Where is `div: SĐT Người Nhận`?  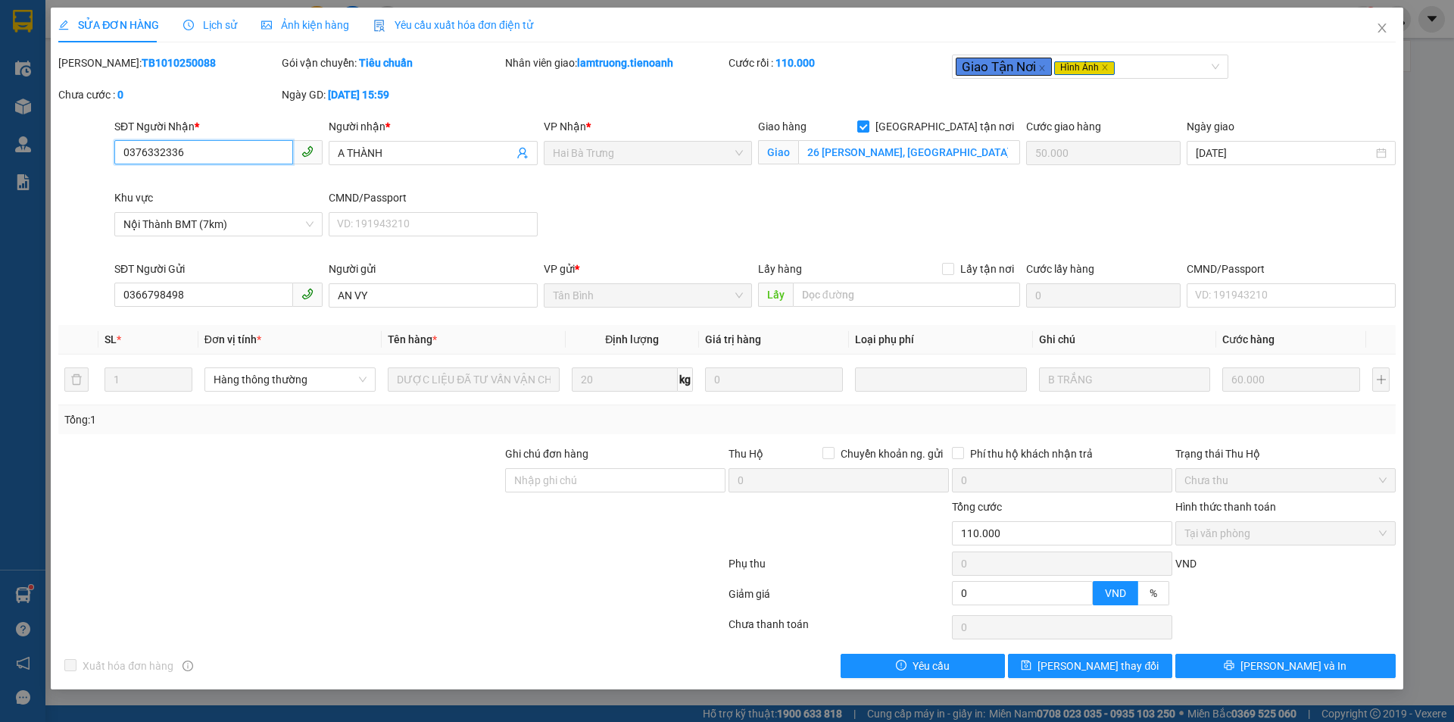 div: SĐT Người Nhận is located at coordinates (218, 126).